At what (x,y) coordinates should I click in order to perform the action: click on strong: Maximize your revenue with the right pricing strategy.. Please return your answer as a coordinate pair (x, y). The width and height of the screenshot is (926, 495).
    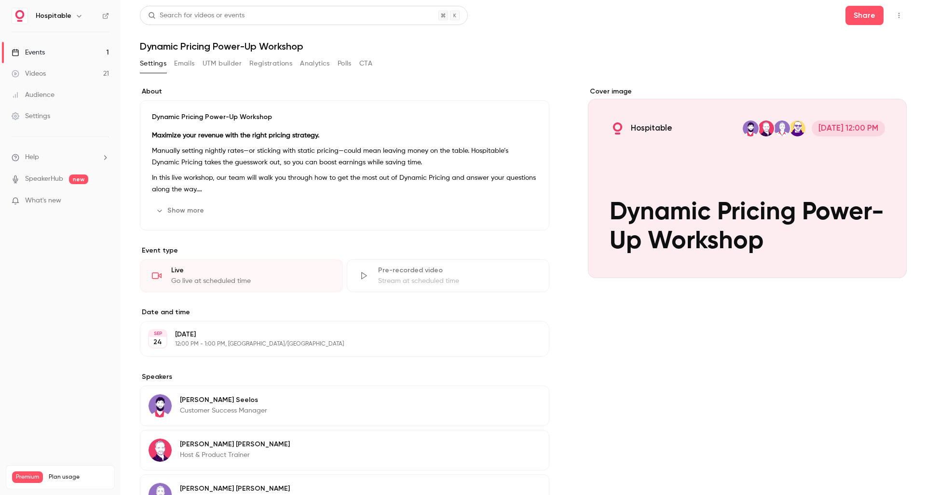
    Looking at the image, I should click on (235, 135).